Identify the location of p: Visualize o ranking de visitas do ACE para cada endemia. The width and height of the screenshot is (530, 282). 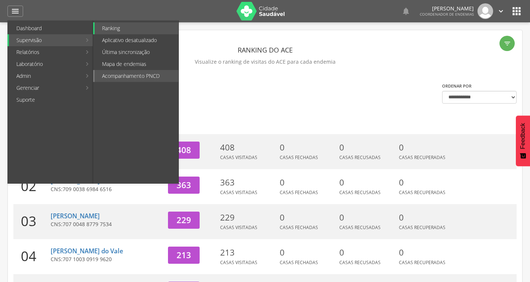
(265, 62).